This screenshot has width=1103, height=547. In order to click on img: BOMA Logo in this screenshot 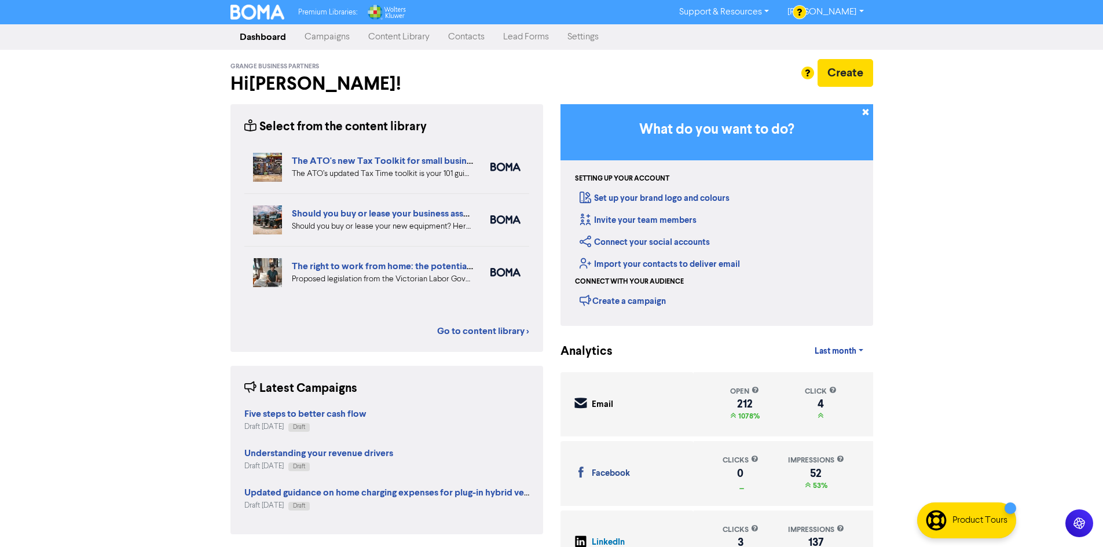, I will do `click(258, 12)`.